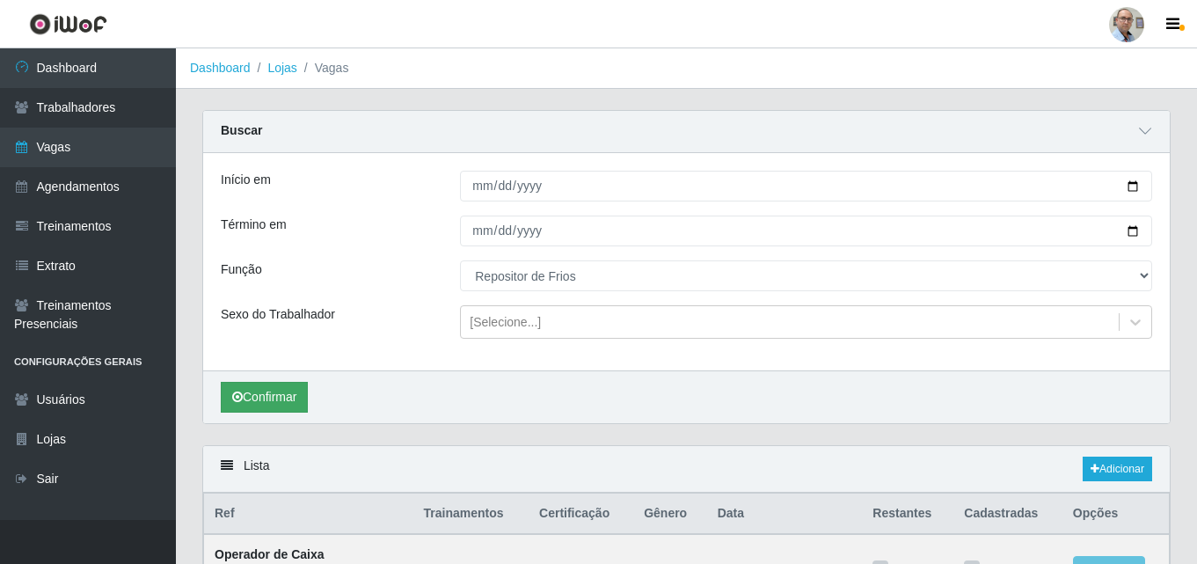 This screenshot has height=564, width=1197. I want to click on div: [Selecione...], so click(505, 322).